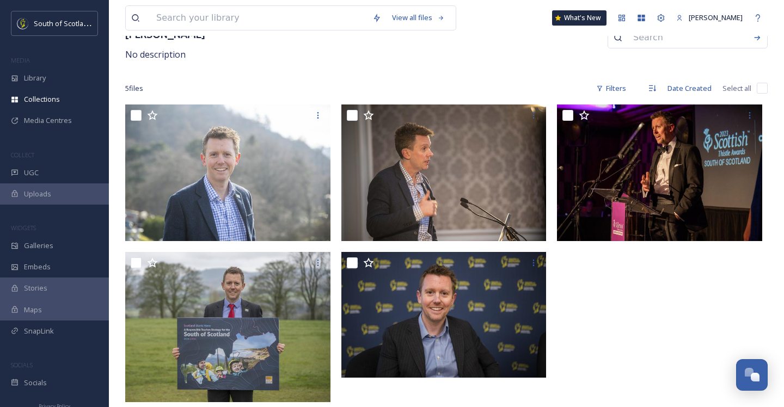 The image size is (784, 407). What do you see at coordinates (37, 267) in the screenshot?
I see `span: Embeds` at bounding box center [37, 267].